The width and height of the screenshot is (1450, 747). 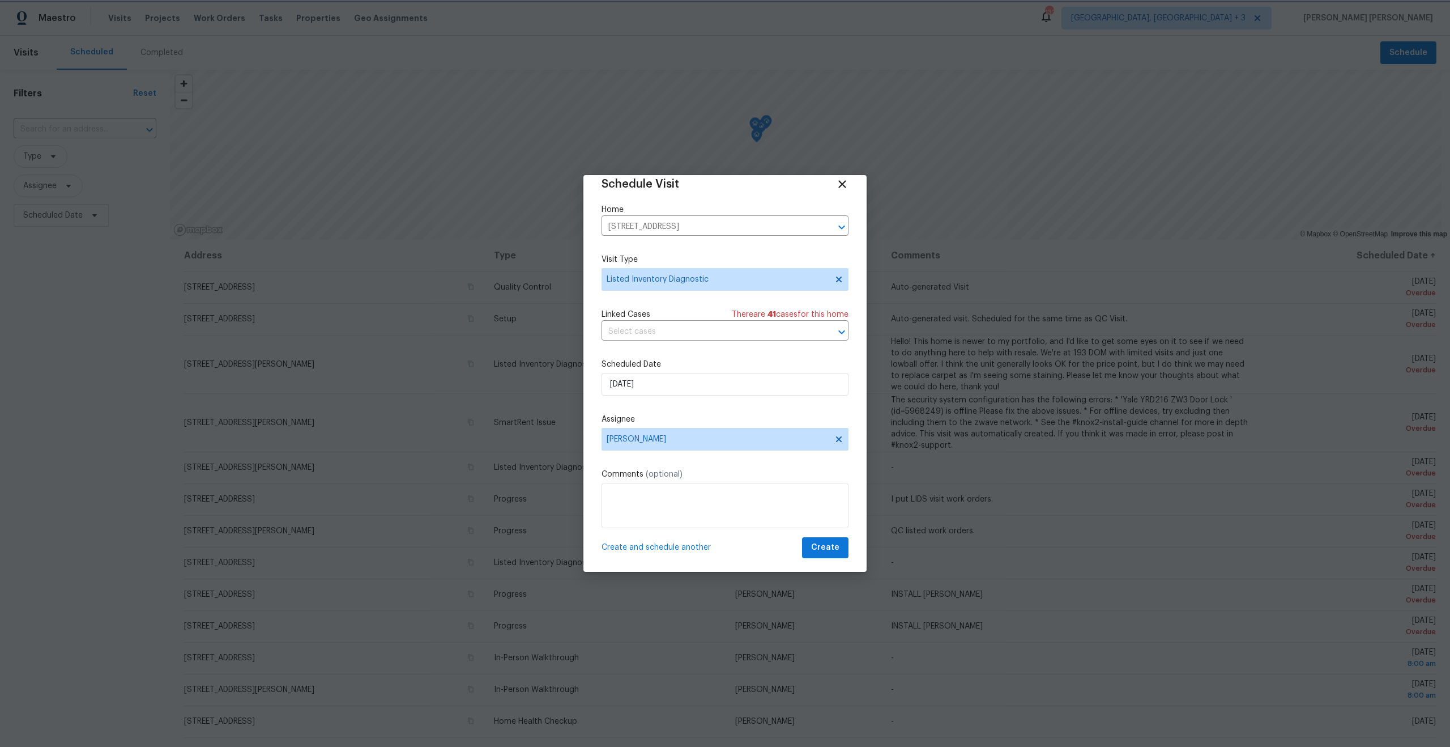 What do you see at coordinates (656, 547) in the screenshot?
I see `span: Create and schedule another` at bounding box center [656, 547].